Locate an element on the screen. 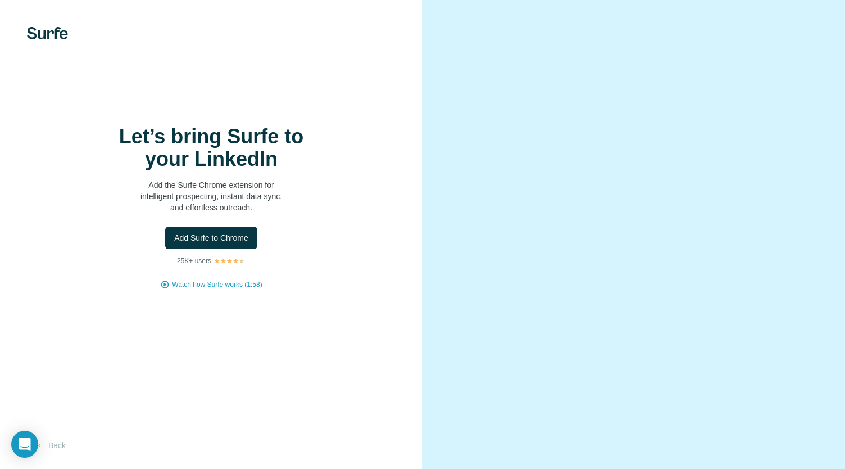  img: Rating Stars is located at coordinates (229, 261).